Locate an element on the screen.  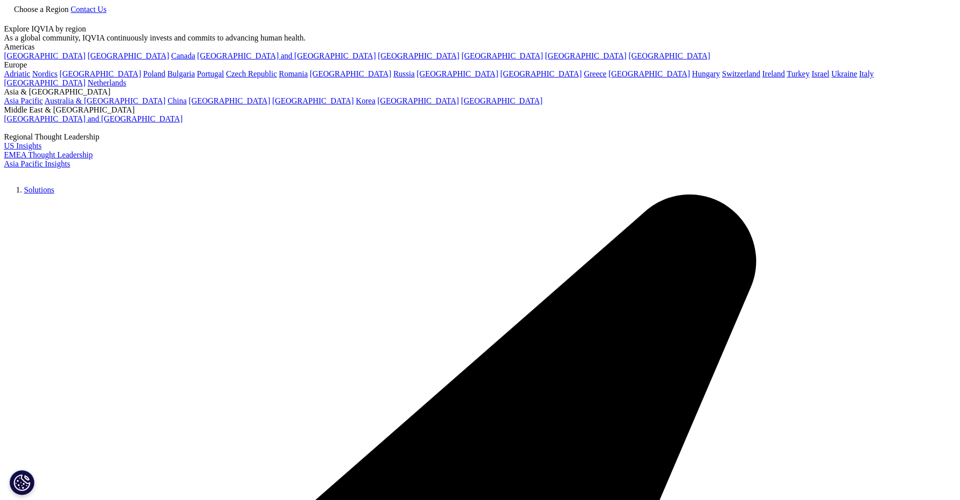
div: Europe is located at coordinates (480, 65).